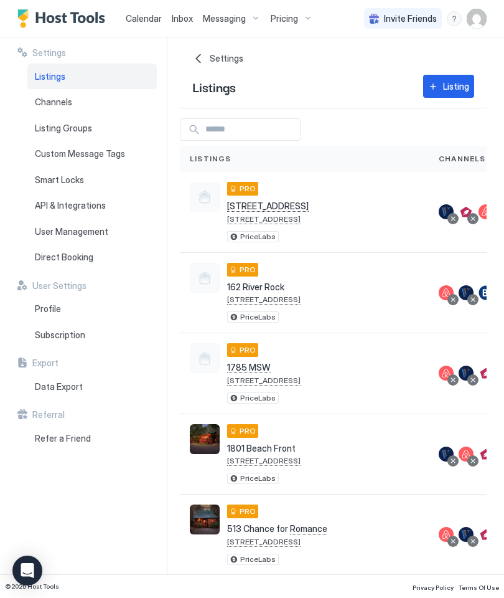  I want to click on span: Messaging, so click(224, 19).